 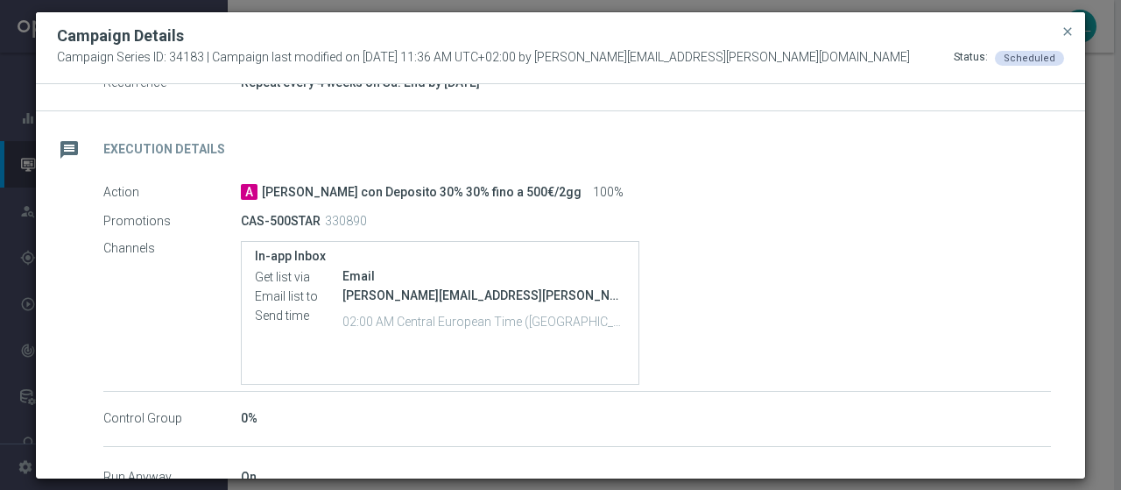 I want to click on span: 100%, so click(x=608, y=193).